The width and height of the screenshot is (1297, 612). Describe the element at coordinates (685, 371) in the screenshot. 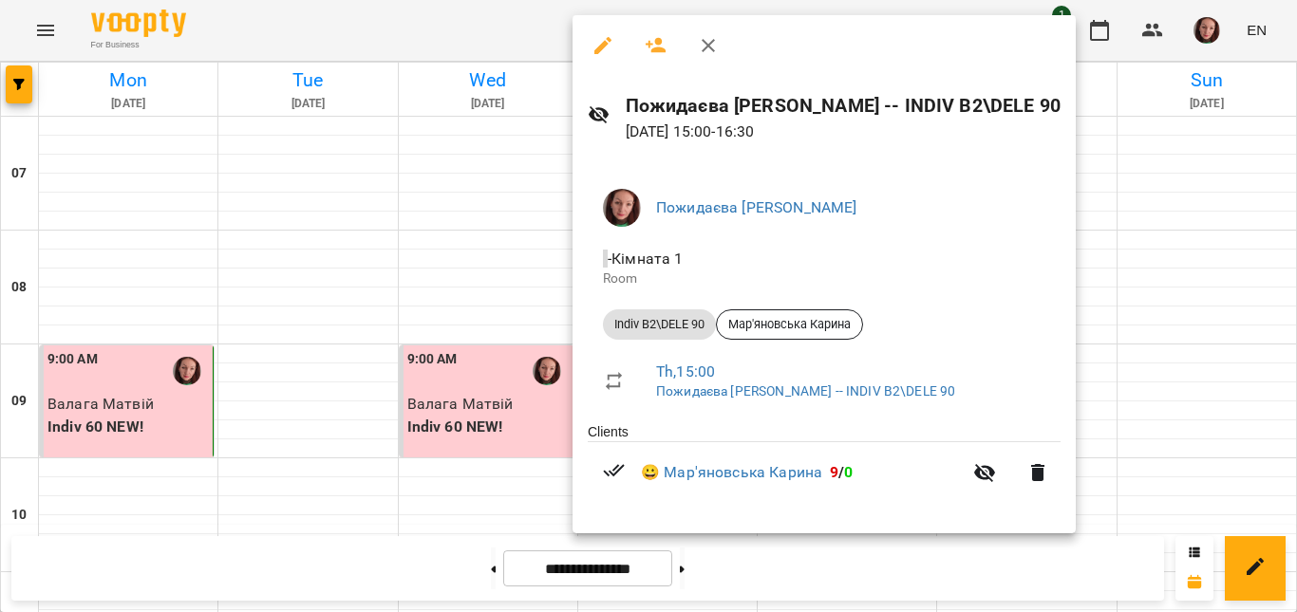

I see `a: Th , 15:00` at that location.